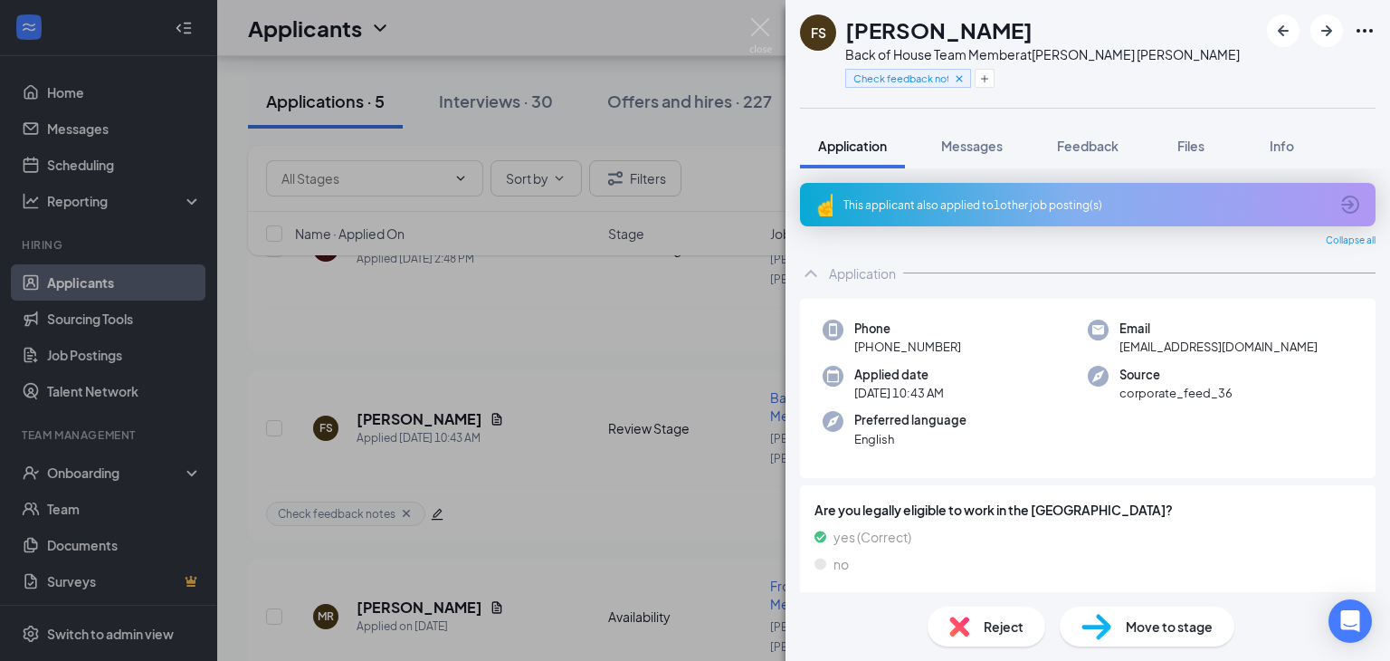 This screenshot has height=661, width=1390. What do you see at coordinates (1350, 621) in the screenshot?
I see `div: Open Intercom Messenger` at bounding box center [1350, 621].